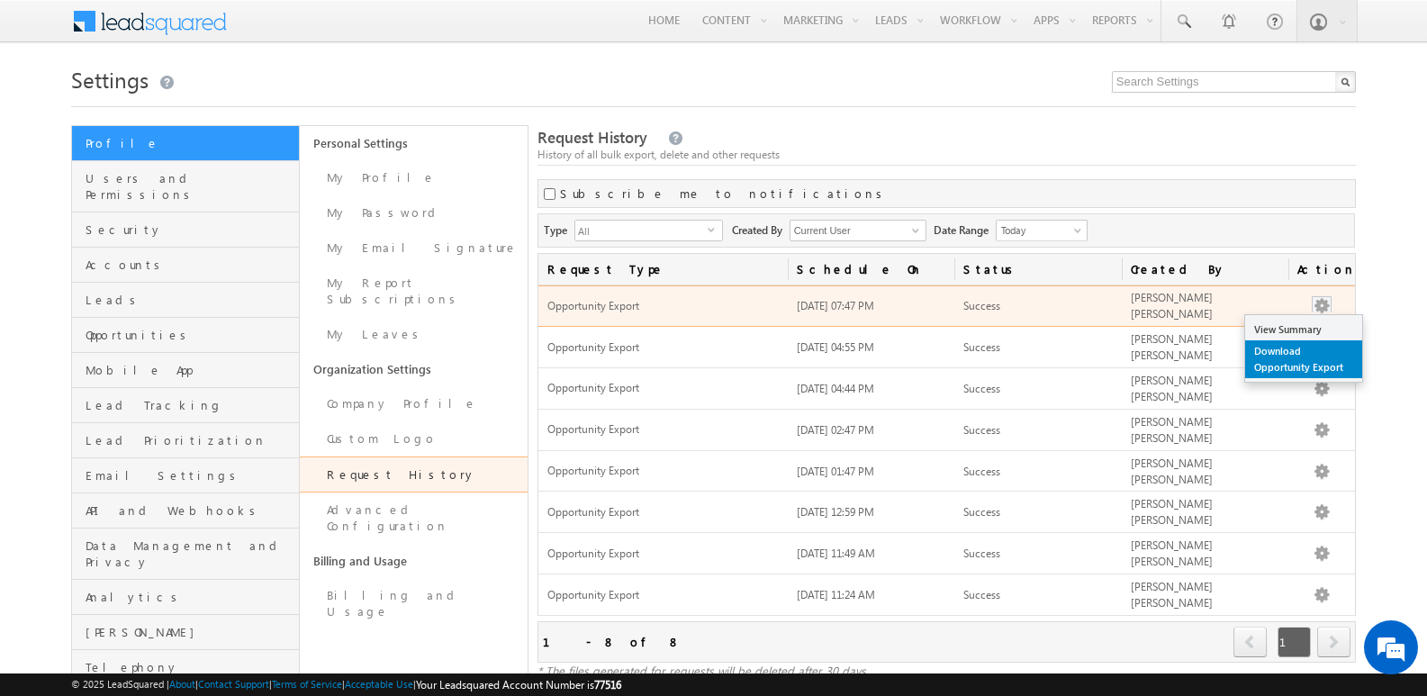 This screenshot has height=696, width=1427. What do you see at coordinates (715, 229) in the screenshot?
I see `span: select` at bounding box center [715, 229].